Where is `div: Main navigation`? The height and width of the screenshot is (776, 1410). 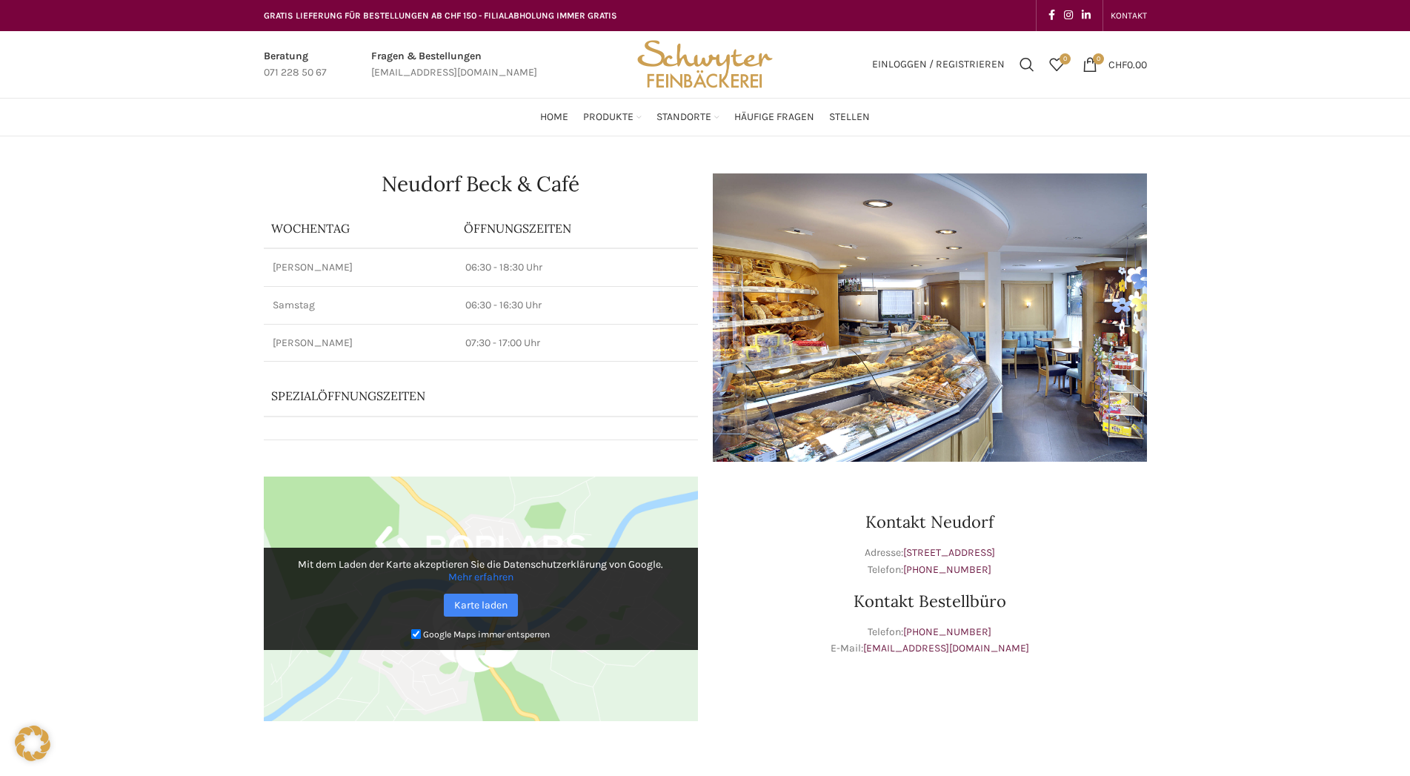 div: Main navigation is located at coordinates (705, 117).